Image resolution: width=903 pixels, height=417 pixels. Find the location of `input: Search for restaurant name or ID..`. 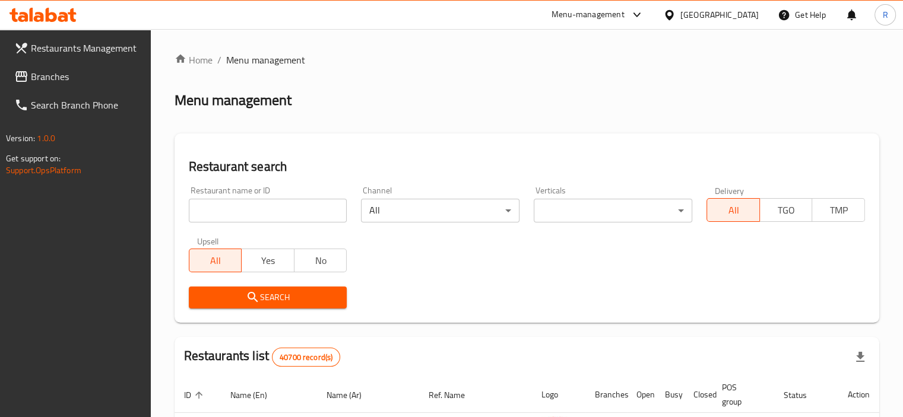

input: Search for restaurant name or ID.. is located at coordinates (268, 211).